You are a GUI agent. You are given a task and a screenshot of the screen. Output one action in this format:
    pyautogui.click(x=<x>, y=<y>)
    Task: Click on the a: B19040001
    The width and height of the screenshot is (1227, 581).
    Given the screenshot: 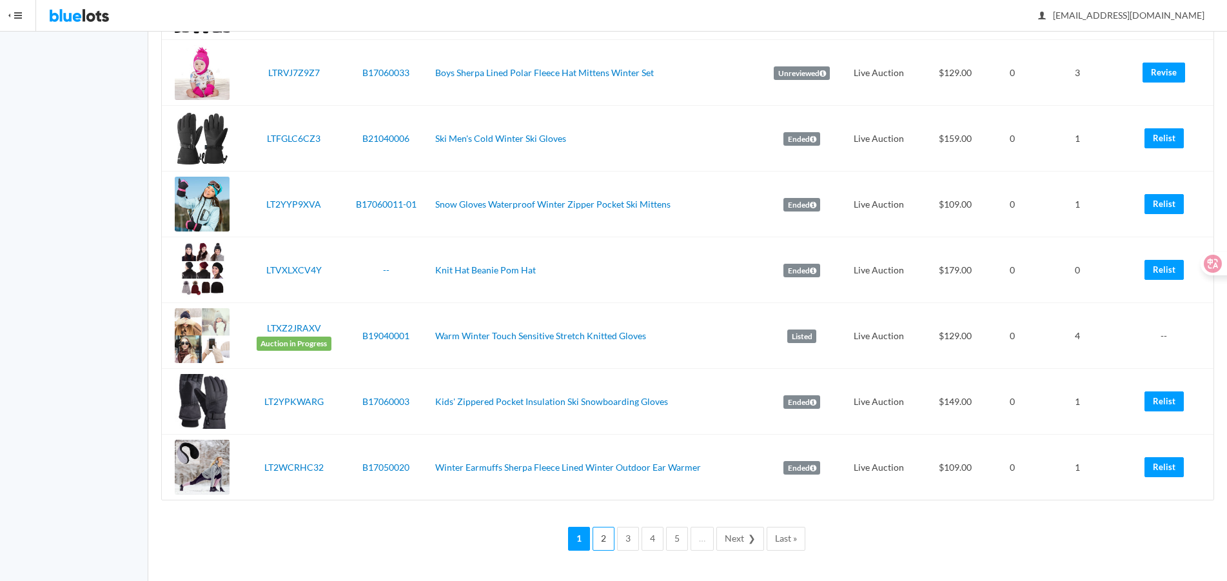 What is the action you would take?
    pyautogui.click(x=386, y=335)
    